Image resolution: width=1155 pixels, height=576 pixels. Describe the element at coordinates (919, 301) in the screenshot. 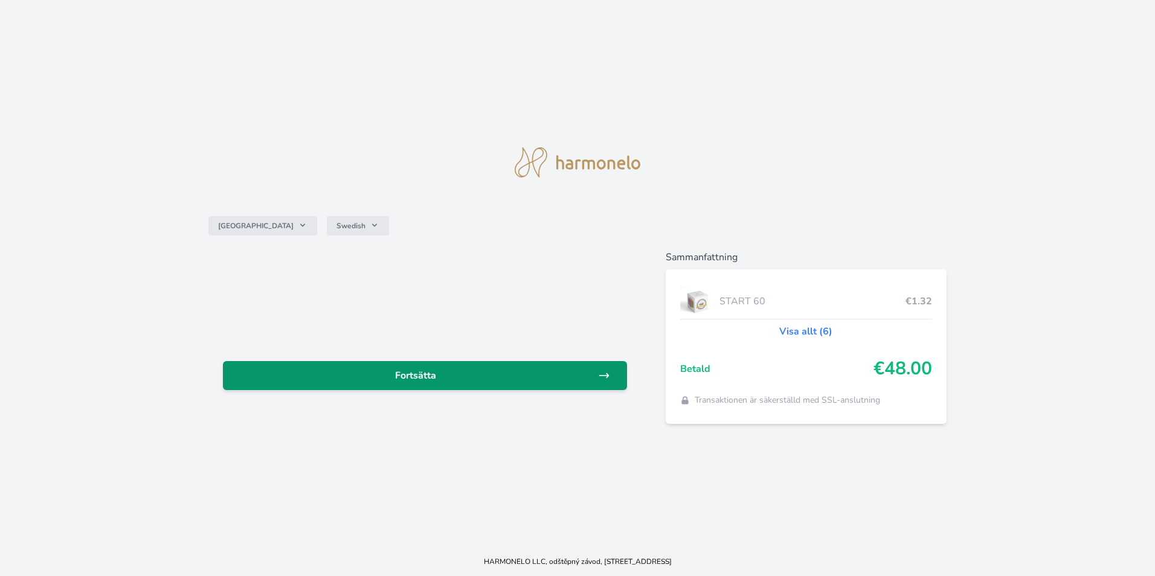

I see `span: €1.32` at that location.